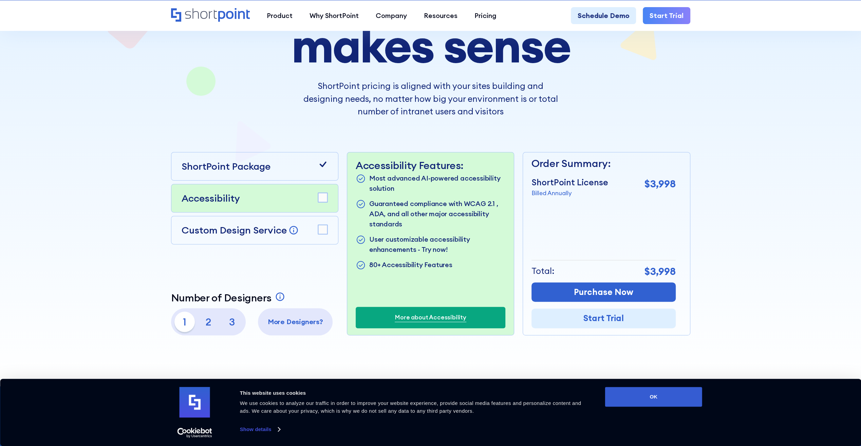  I want to click on div: Why ShortPoint, so click(334, 16).